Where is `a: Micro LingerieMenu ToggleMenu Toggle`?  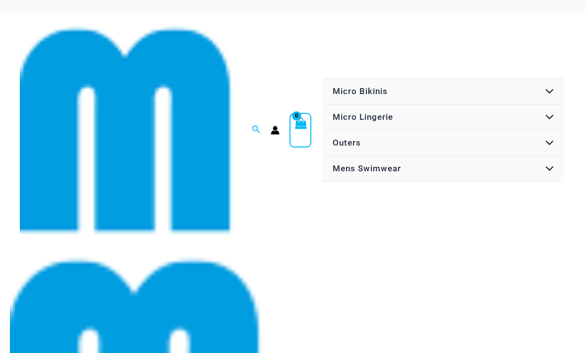 a: Micro LingerieMenu ToggleMenu Toggle is located at coordinates (443, 117).